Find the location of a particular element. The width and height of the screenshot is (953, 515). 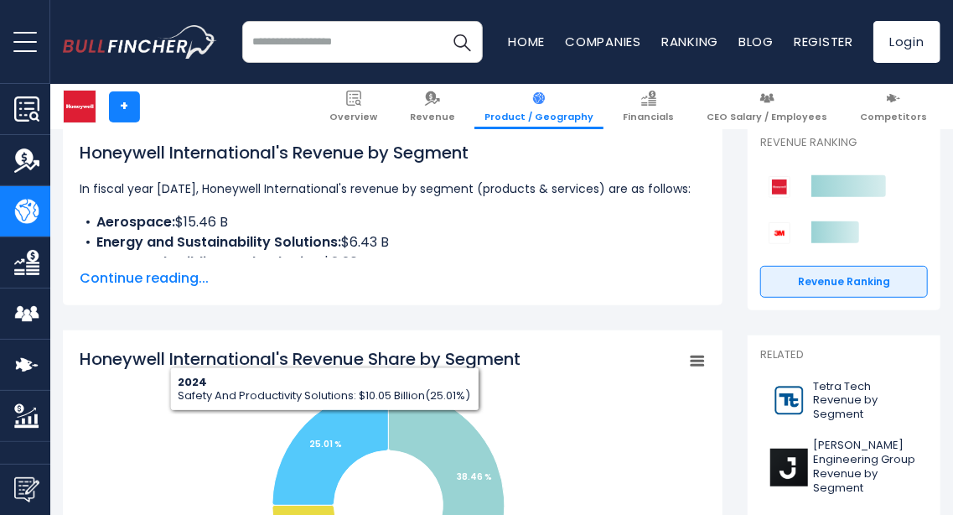

span: CEO Salary / Employees is located at coordinates (767, 117).